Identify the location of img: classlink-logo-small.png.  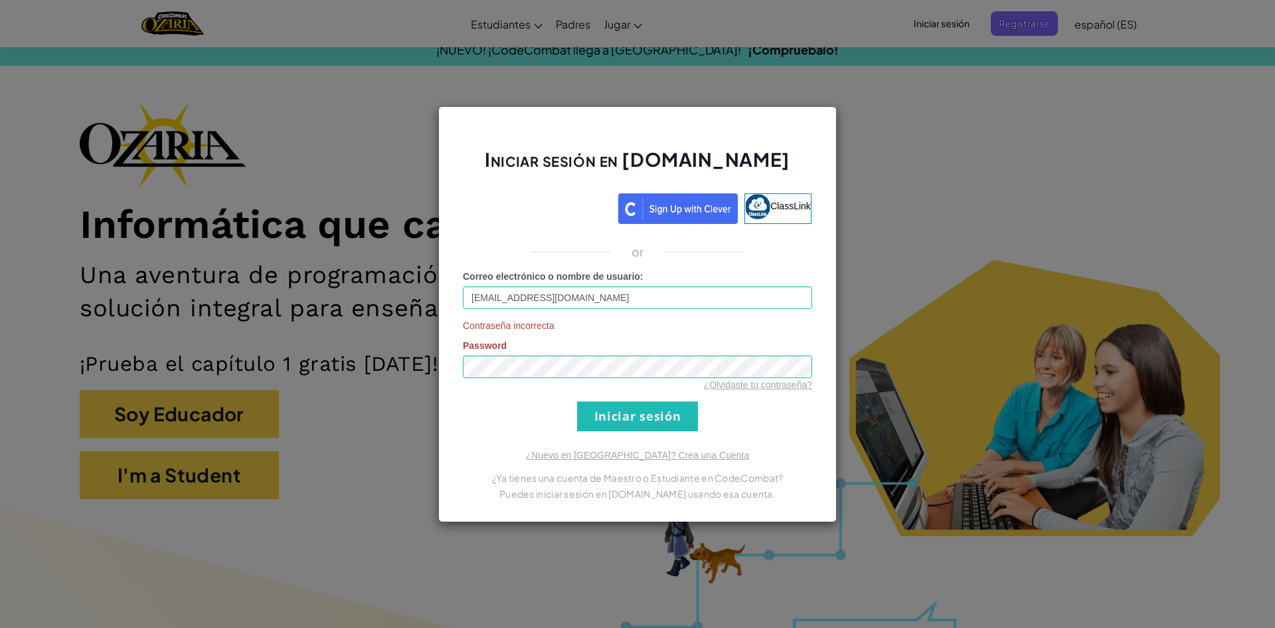
(758, 207).